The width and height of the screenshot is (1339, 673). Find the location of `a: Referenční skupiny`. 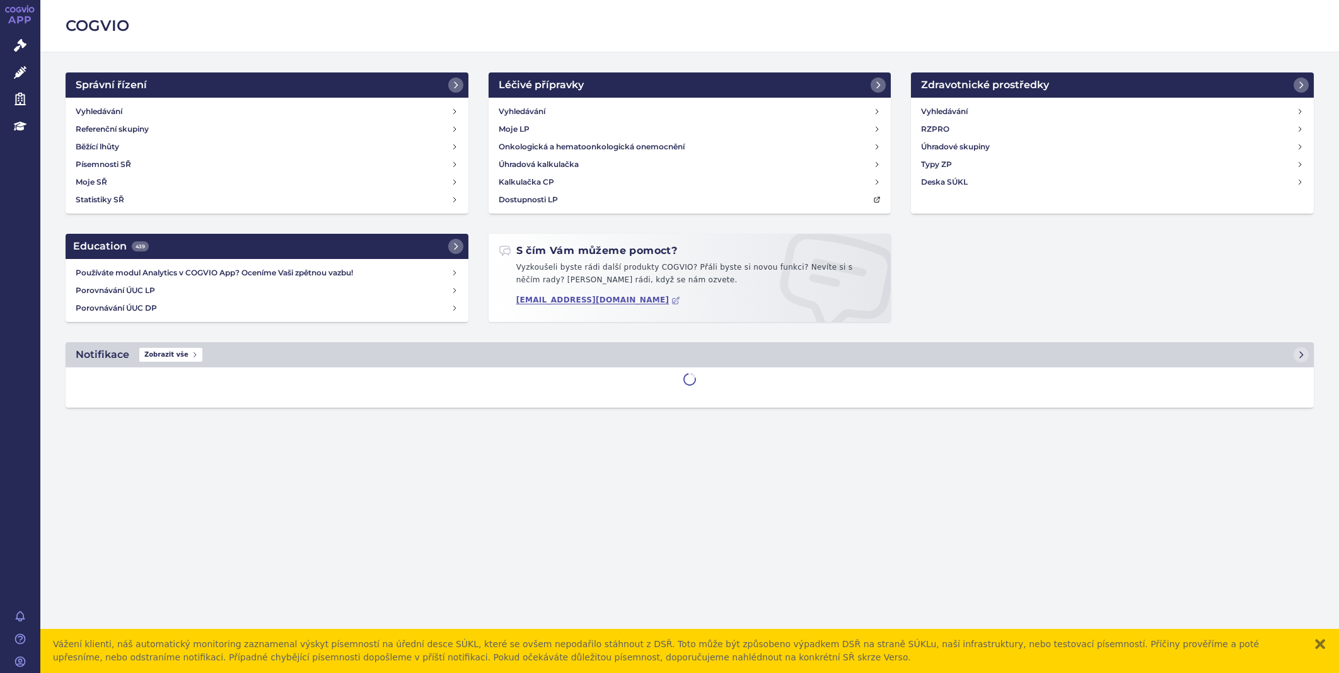

a: Referenční skupiny is located at coordinates (267, 129).